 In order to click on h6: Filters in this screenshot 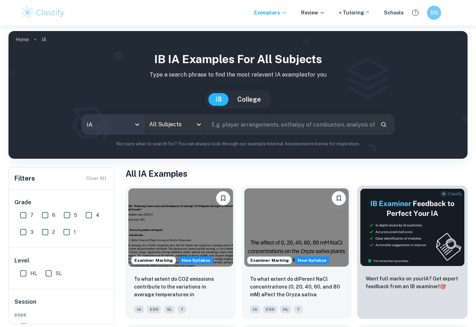, I will do `click(25, 179)`.